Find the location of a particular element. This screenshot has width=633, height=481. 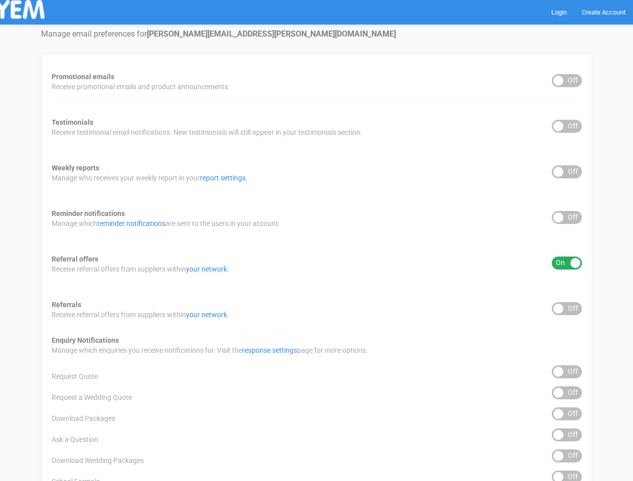

a: reminder notifications is located at coordinates (131, 223).